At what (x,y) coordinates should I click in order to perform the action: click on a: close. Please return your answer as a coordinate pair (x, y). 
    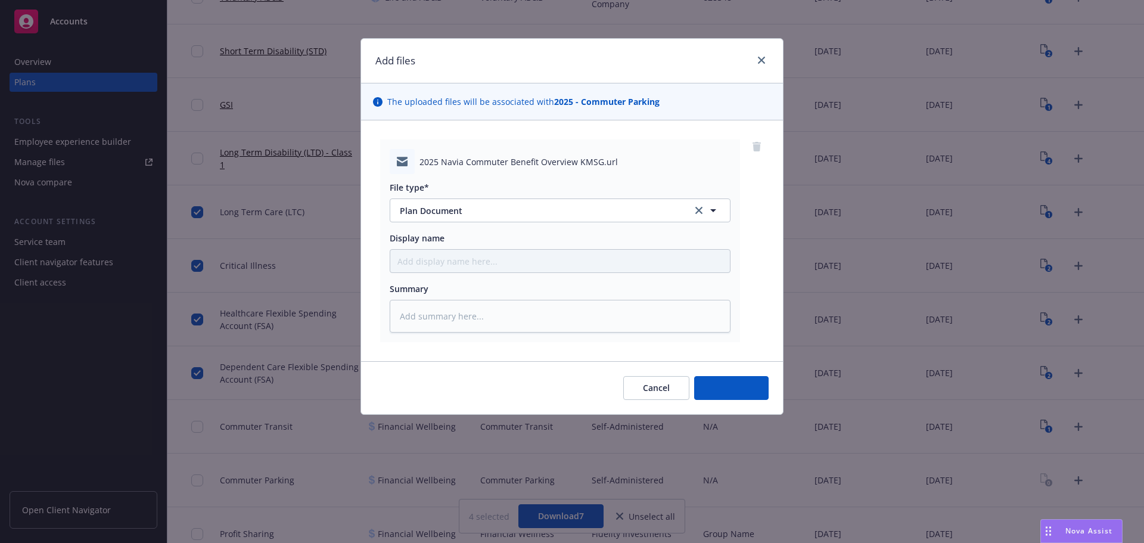
    Looking at the image, I should click on (762, 60).